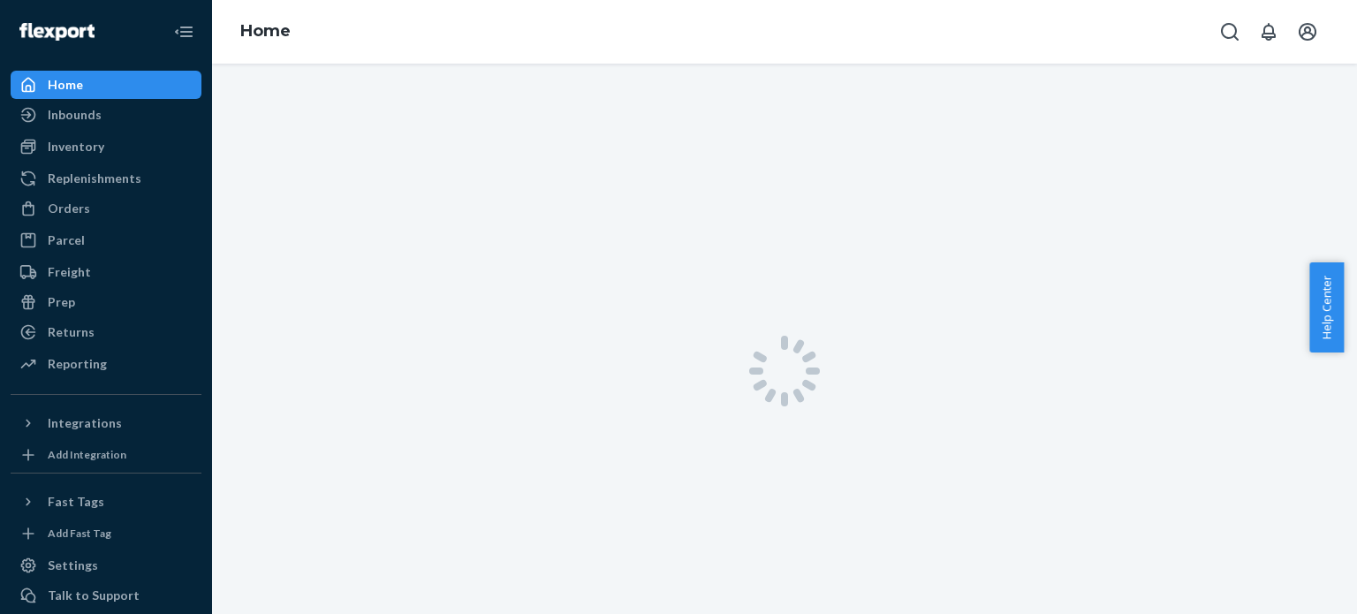  I want to click on div: Orders, so click(69, 208).